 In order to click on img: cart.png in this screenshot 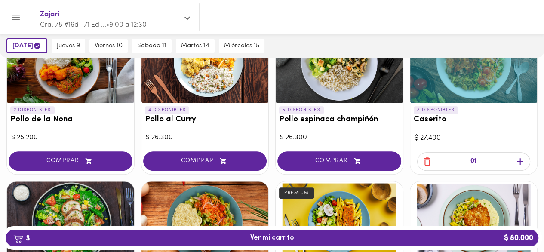, I will do `click(18, 239)`.